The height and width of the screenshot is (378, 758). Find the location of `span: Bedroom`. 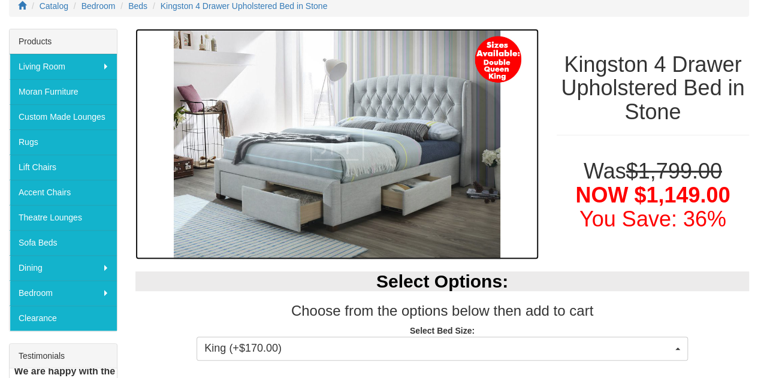

span: Bedroom is located at coordinates (98, 6).